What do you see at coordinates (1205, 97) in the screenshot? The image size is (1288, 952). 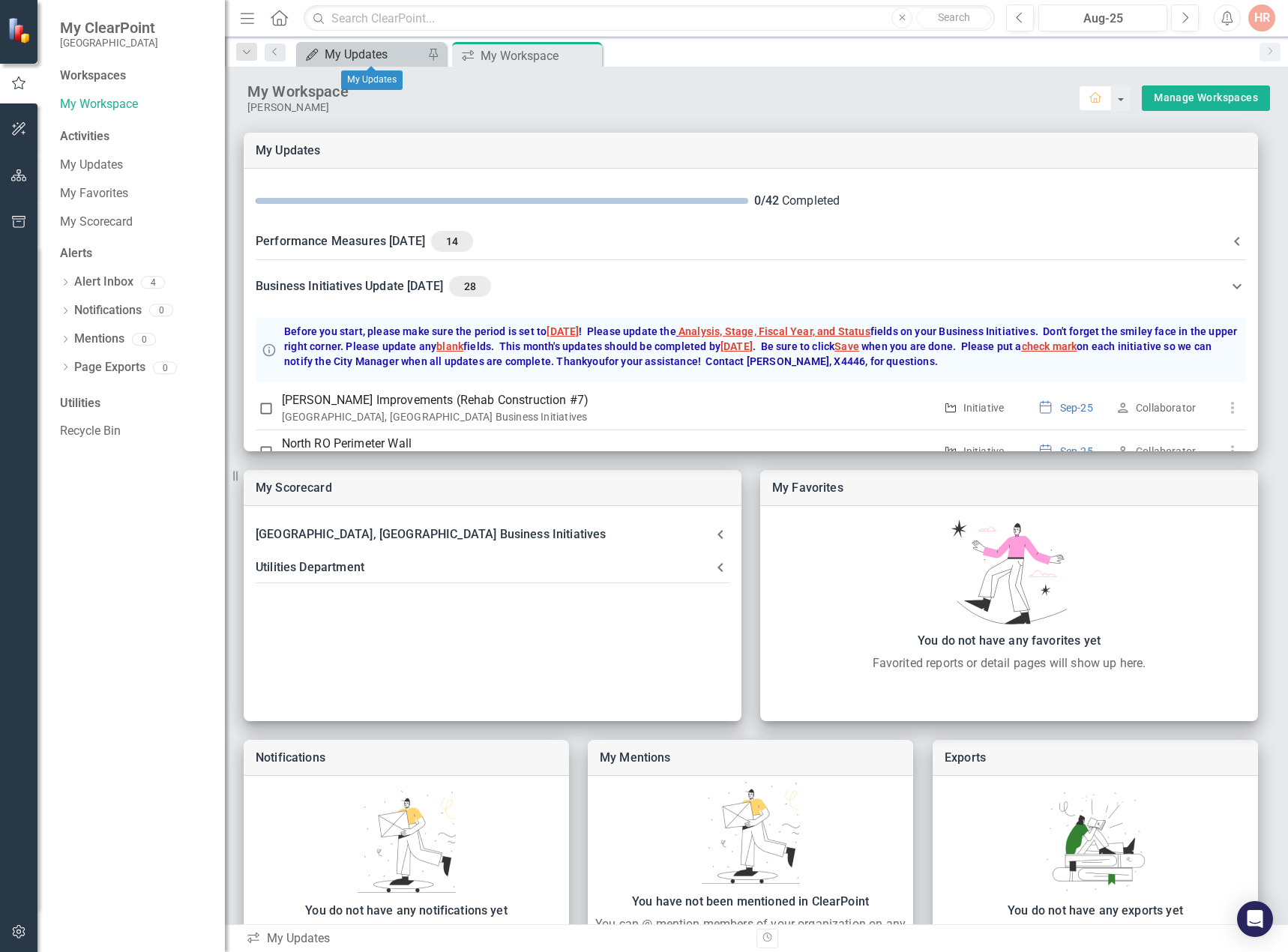 I see `a: Manage Workspaces` at bounding box center [1205, 97].